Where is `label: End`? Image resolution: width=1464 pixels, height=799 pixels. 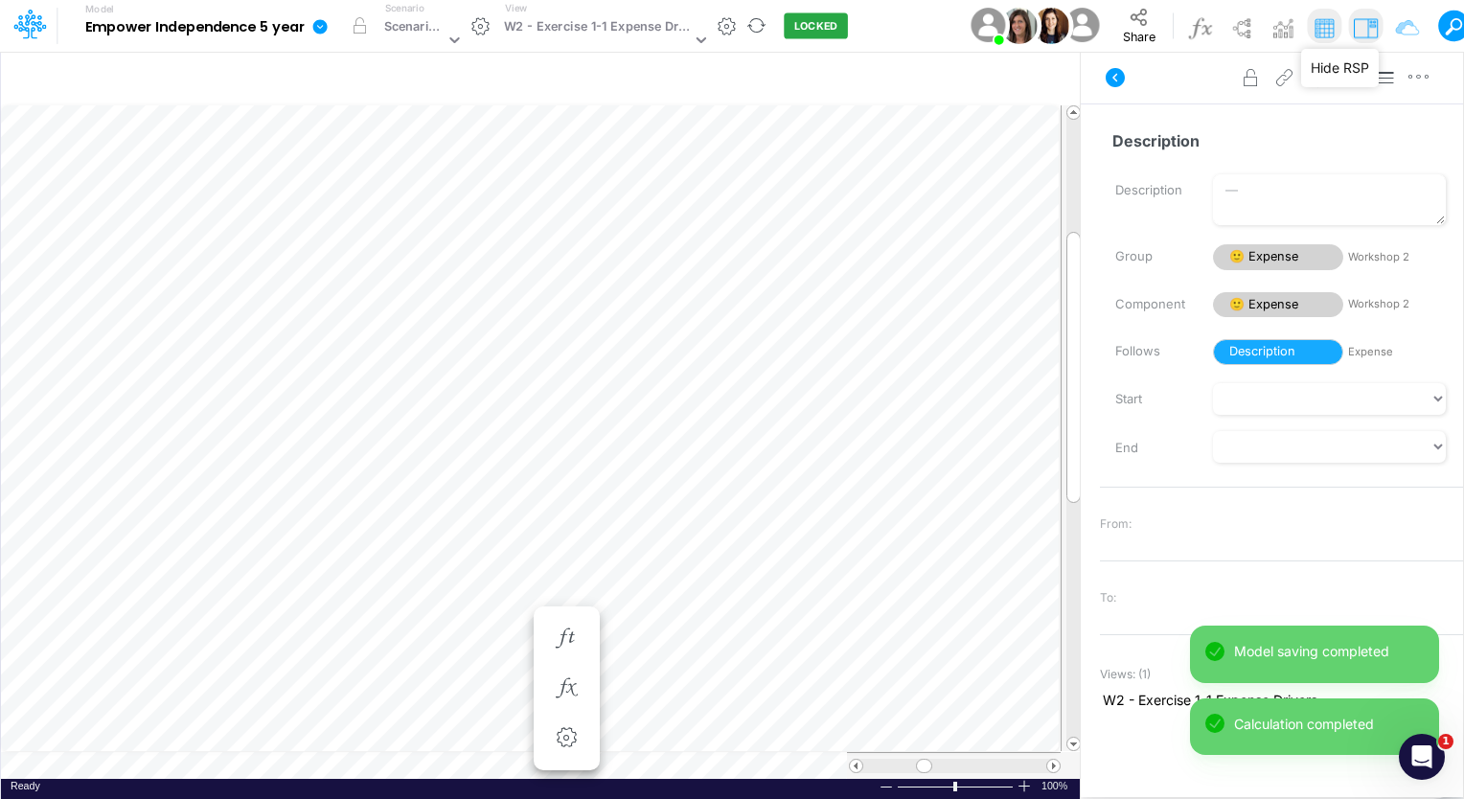 label: End is located at coordinates (1150, 448).